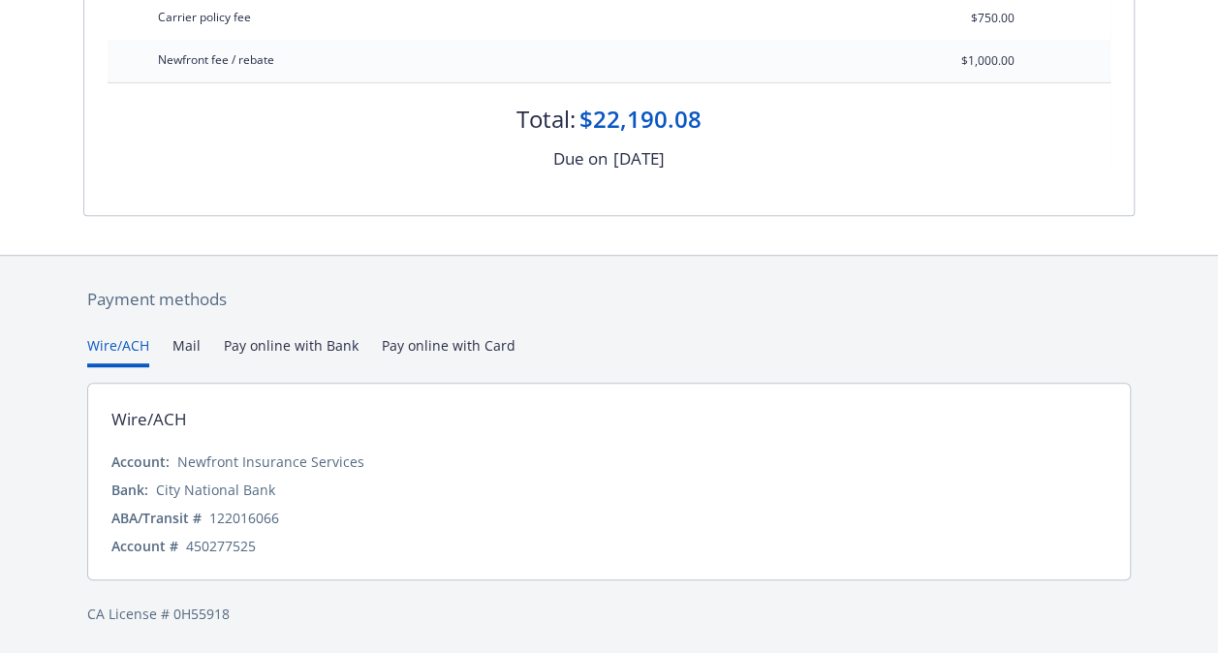  I want to click on div: Wire/ACH, so click(149, 420).